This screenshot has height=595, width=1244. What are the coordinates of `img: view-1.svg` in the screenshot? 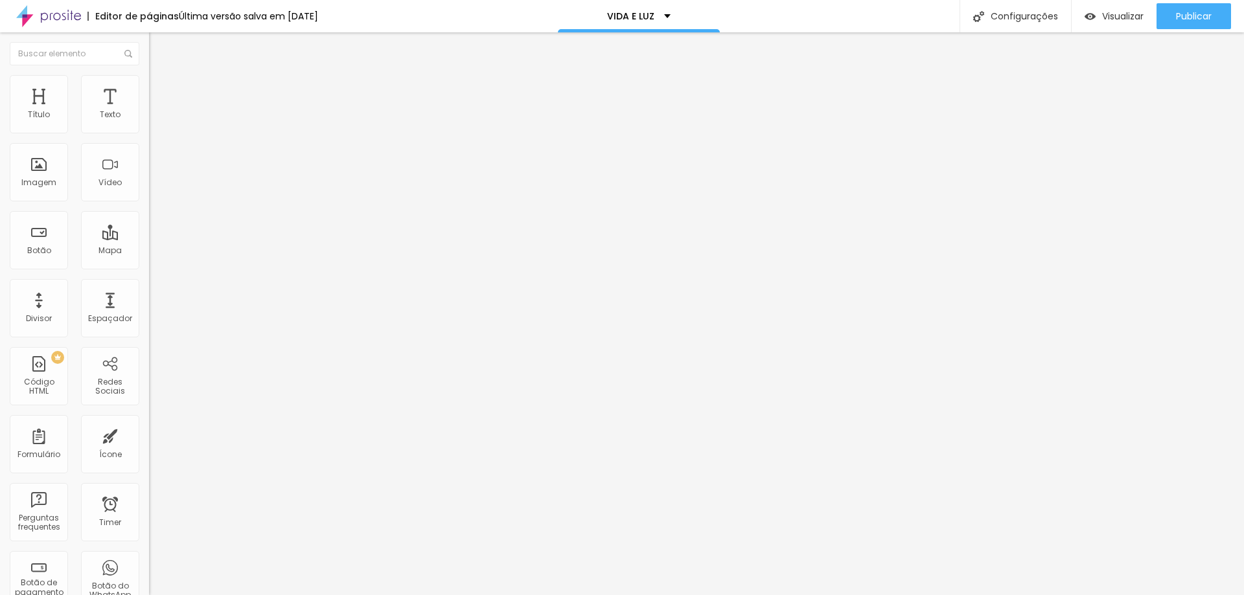 It's located at (1090, 16).